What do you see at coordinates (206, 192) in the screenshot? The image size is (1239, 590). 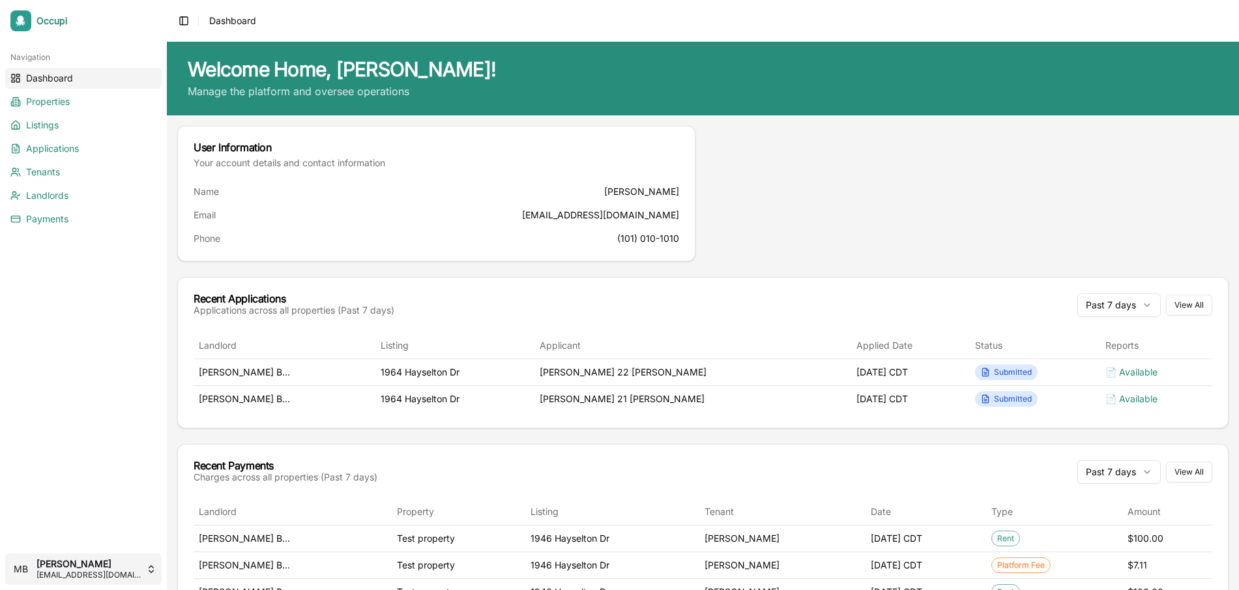 I see `dt: Name` at bounding box center [206, 192].